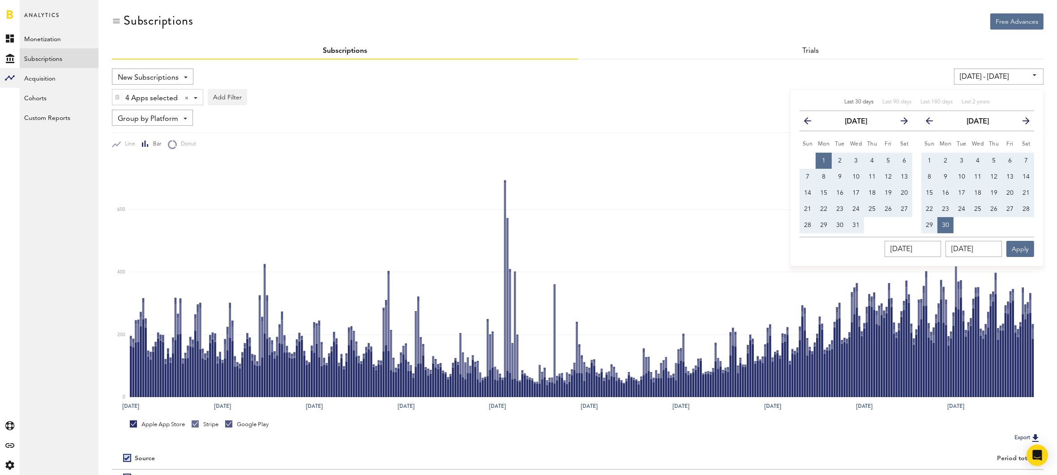 The height and width of the screenshot is (475, 1057). I want to click on div: Period total, so click(811, 458).